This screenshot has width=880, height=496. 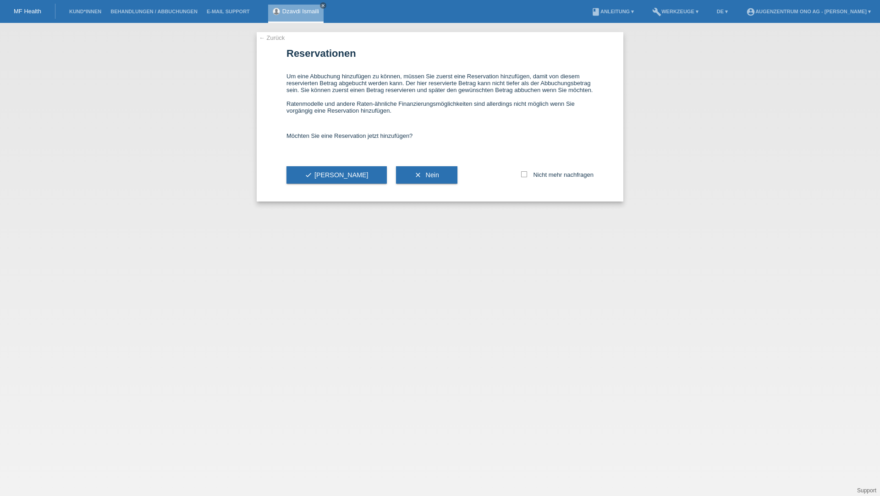 I want to click on i: account_circle, so click(x=751, y=12).